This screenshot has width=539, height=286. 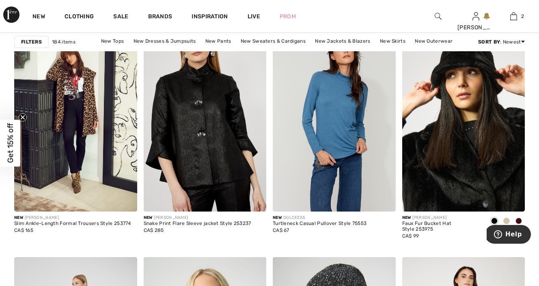 What do you see at coordinates (489, 42) in the screenshot?
I see `strong: Sort By` at bounding box center [489, 42].